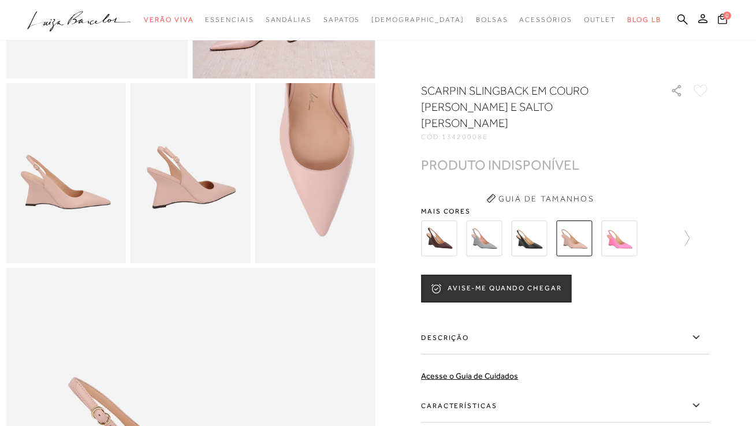  Describe the element at coordinates (169, 20) in the screenshot. I see `span: Verão Viva` at that location.